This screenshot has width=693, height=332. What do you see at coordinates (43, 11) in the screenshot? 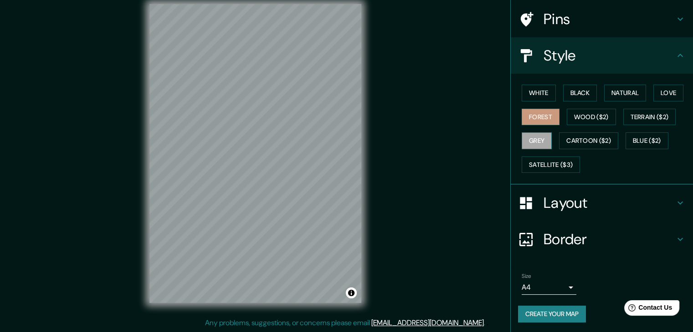
I see `span: Contact Us` at bounding box center [43, 11].